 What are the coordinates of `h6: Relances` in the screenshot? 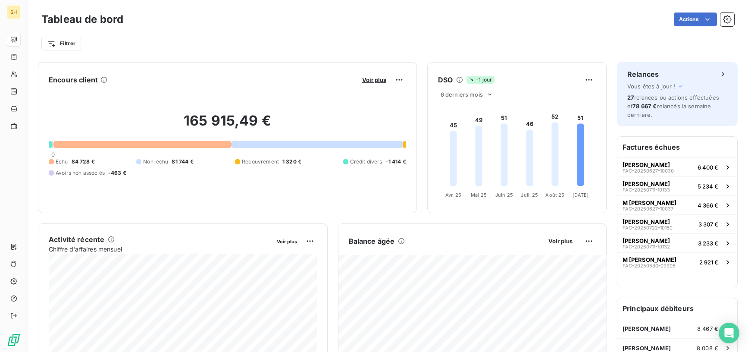 It's located at (643, 74).